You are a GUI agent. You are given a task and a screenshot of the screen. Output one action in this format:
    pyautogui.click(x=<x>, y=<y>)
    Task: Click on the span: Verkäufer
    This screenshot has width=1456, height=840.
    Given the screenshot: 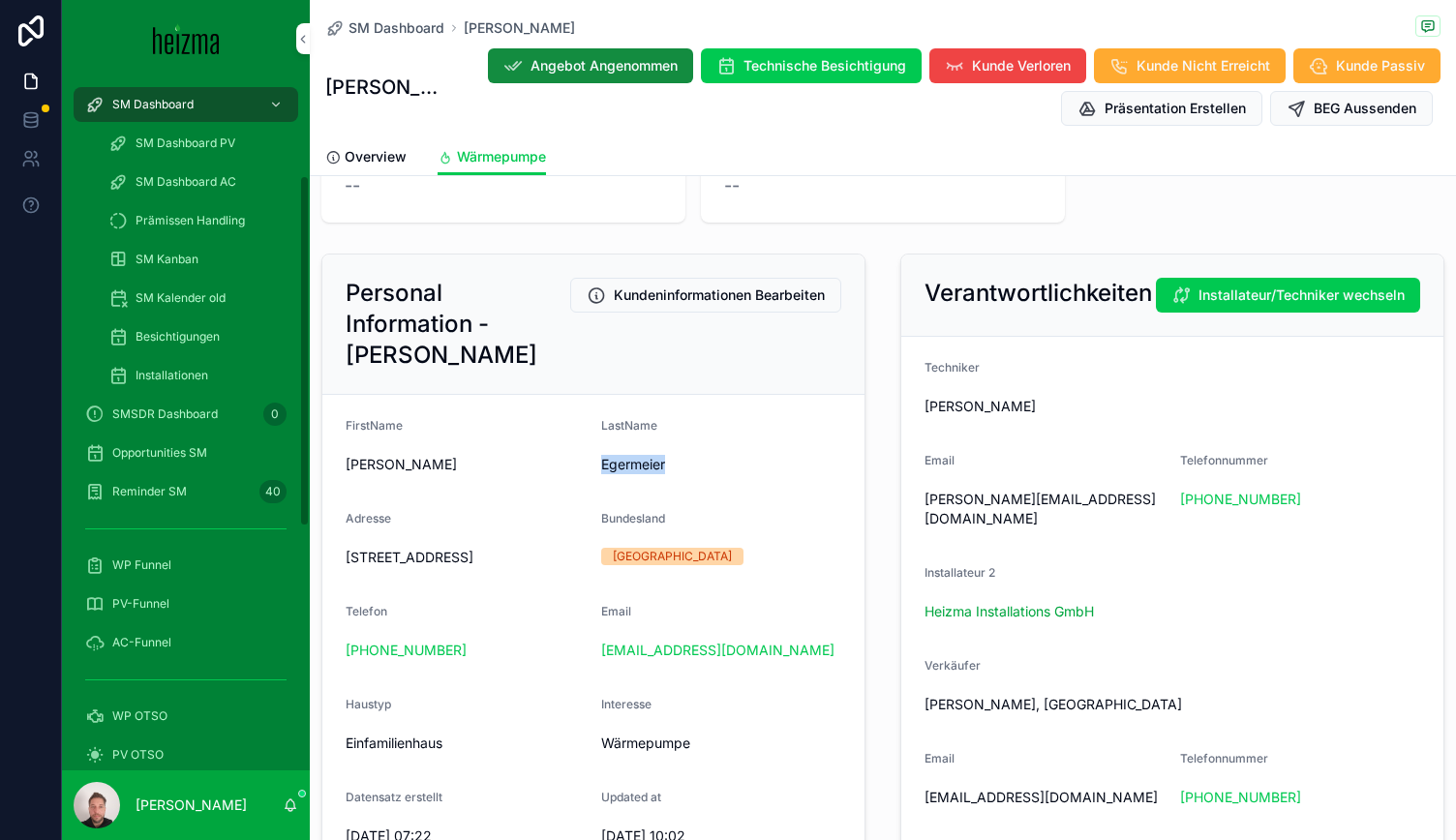 What is the action you would take?
    pyautogui.click(x=953, y=665)
    